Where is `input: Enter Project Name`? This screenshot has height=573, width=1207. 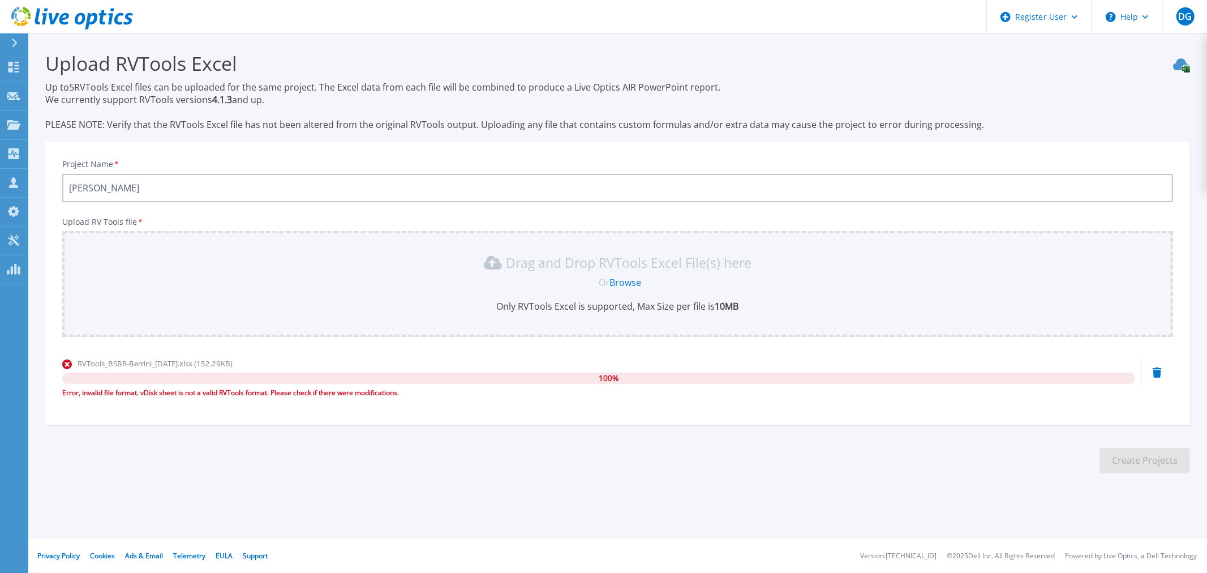 input: Enter Project Name is located at coordinates (617, 188).